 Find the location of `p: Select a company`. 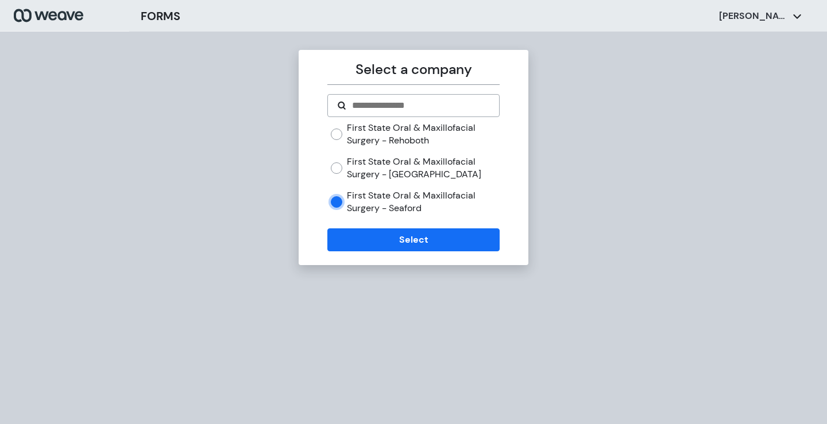

p: Select a company is located at coordinates (413, 69).